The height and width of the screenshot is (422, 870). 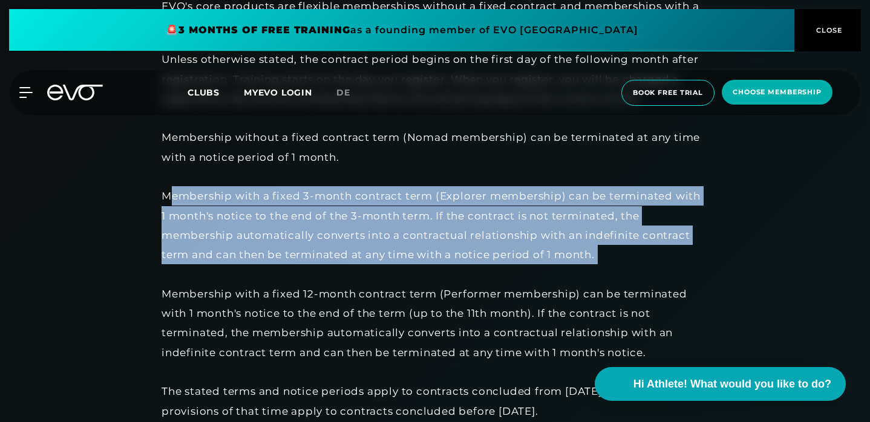 What do you see at coordinates (828, 30) in the screenshot?
I see `button: CLOSE` at bounding box center [828, 30].